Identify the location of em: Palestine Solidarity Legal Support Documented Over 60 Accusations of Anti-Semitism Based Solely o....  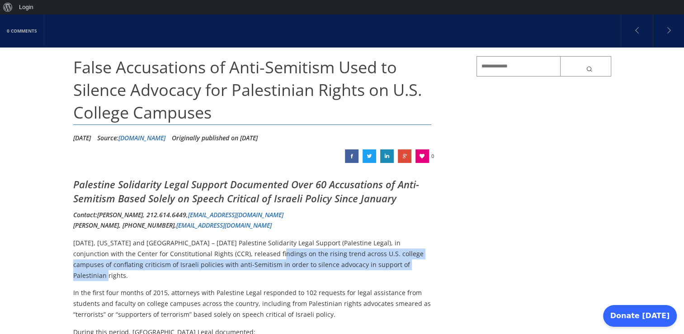
(246, 191).